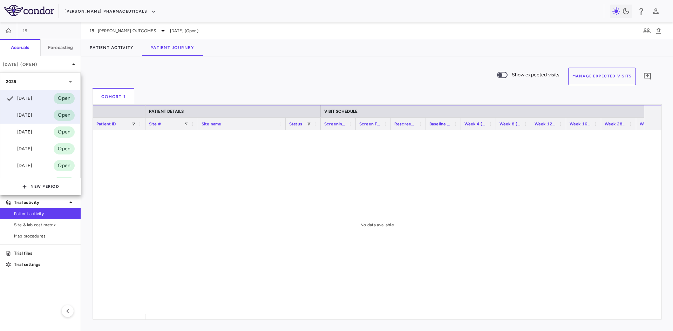  I want to click on p: 2025, so click(11, 82).